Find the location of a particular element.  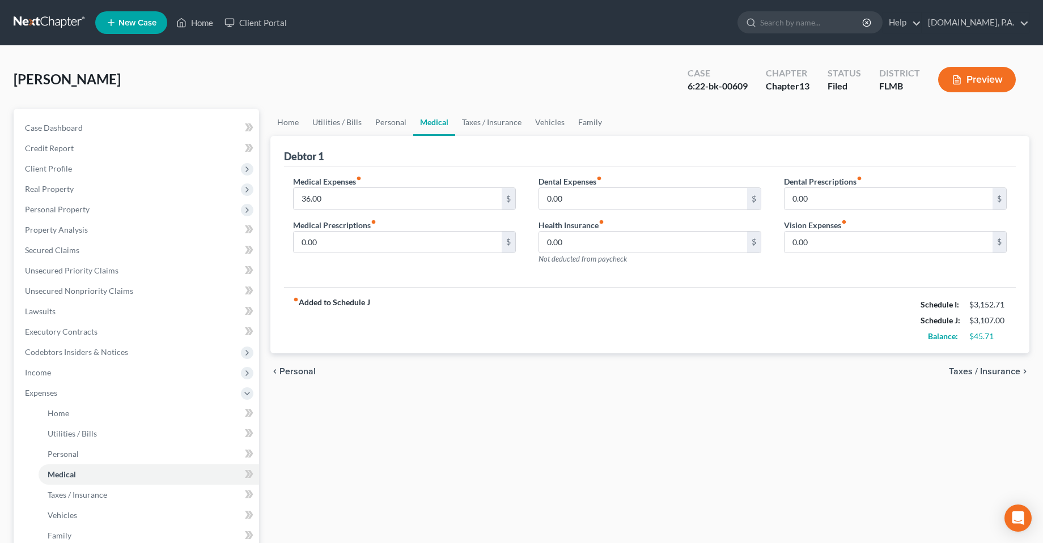

a: Property Analysis is located at coordinates (137, 230).